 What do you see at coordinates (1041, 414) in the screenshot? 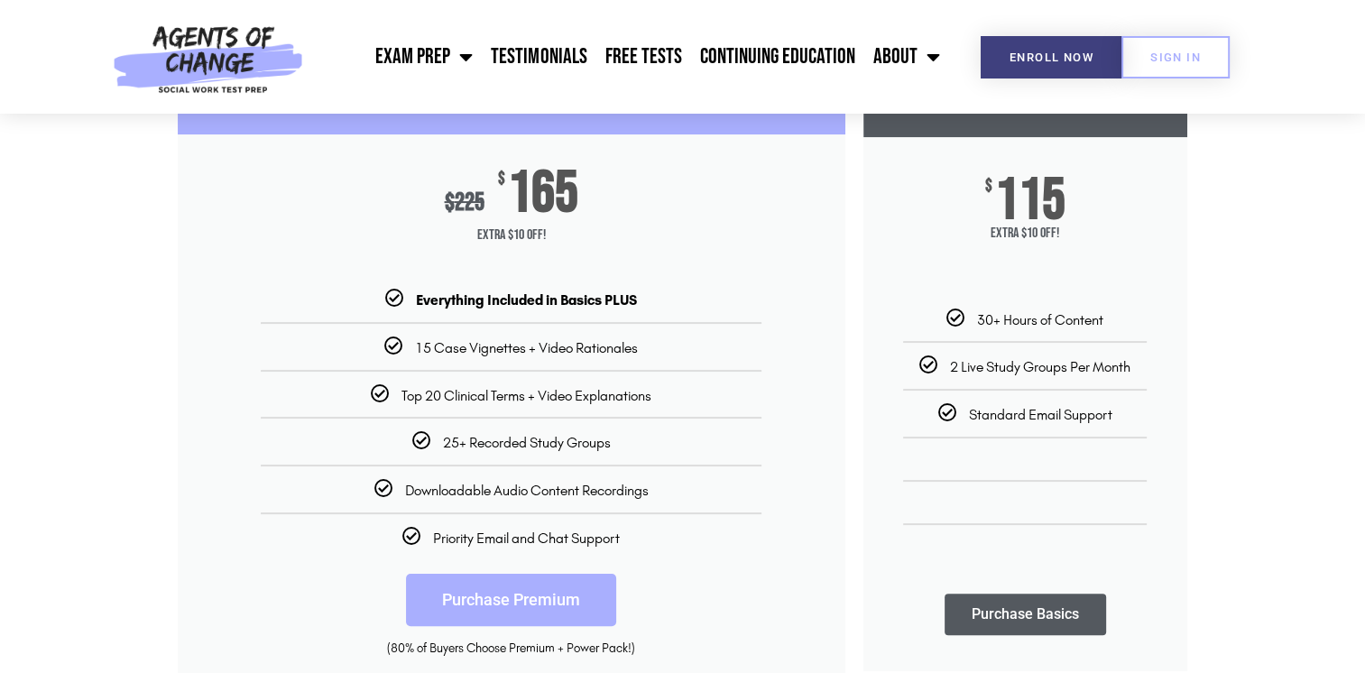
I see `span: Standard Email Support` at bounding box center [1041, 414].